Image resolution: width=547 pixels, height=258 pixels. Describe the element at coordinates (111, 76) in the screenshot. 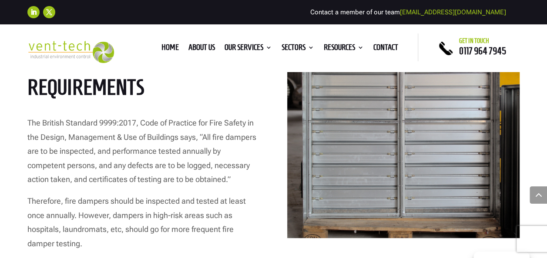

I see `b: Fire Damper Testing Requirements` at that location.